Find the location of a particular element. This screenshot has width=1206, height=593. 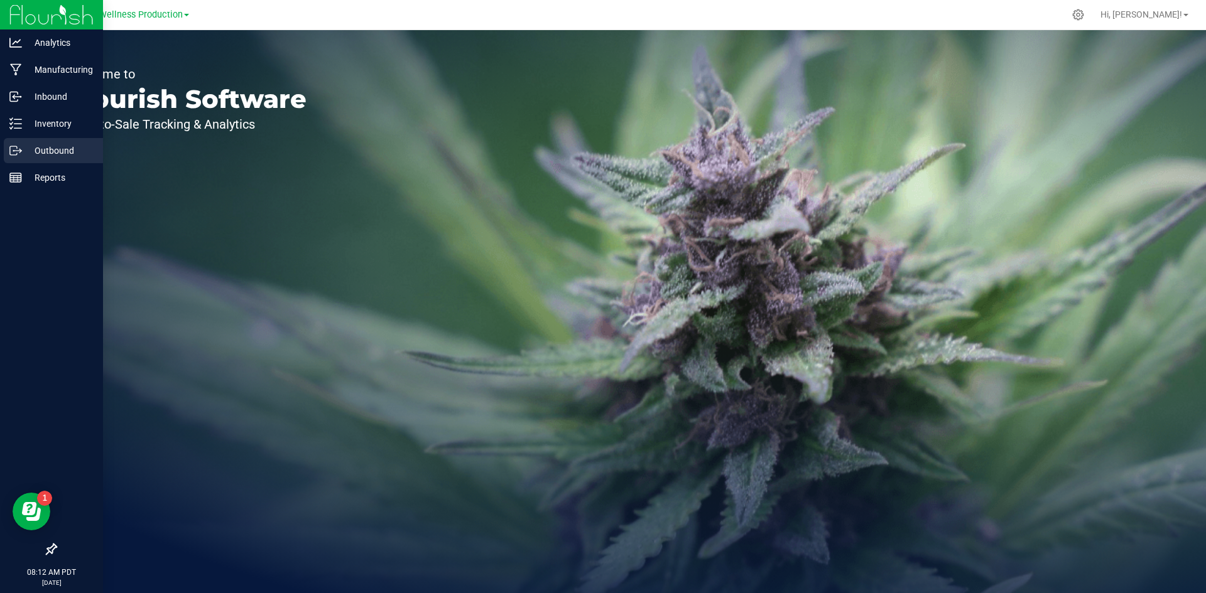

inline-svg: Outbound is located at coordinates (16, 151).